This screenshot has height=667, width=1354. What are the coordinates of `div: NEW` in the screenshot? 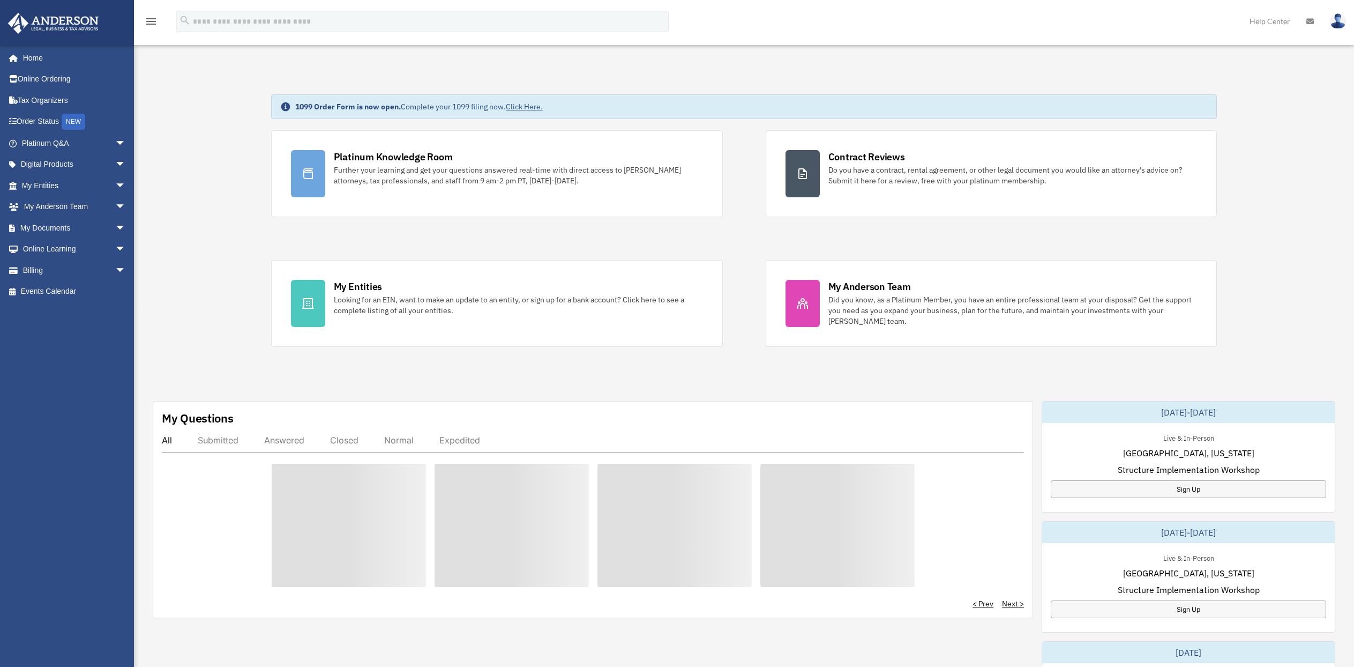 It's located at (73, 122).